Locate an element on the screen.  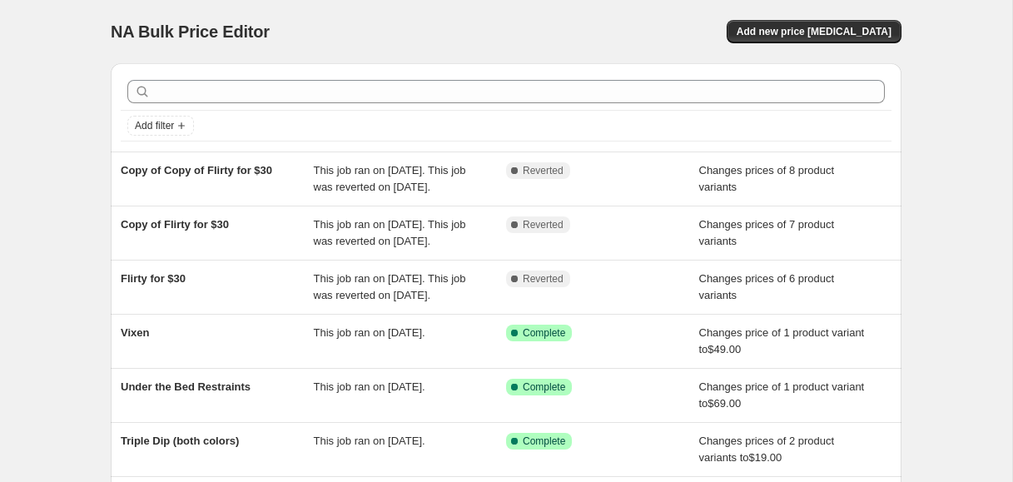
button: Add filter is located at coordinates (161, 126).